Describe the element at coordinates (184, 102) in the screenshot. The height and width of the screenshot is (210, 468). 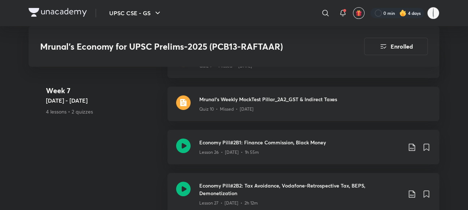
I see `img: quiz` at that location.